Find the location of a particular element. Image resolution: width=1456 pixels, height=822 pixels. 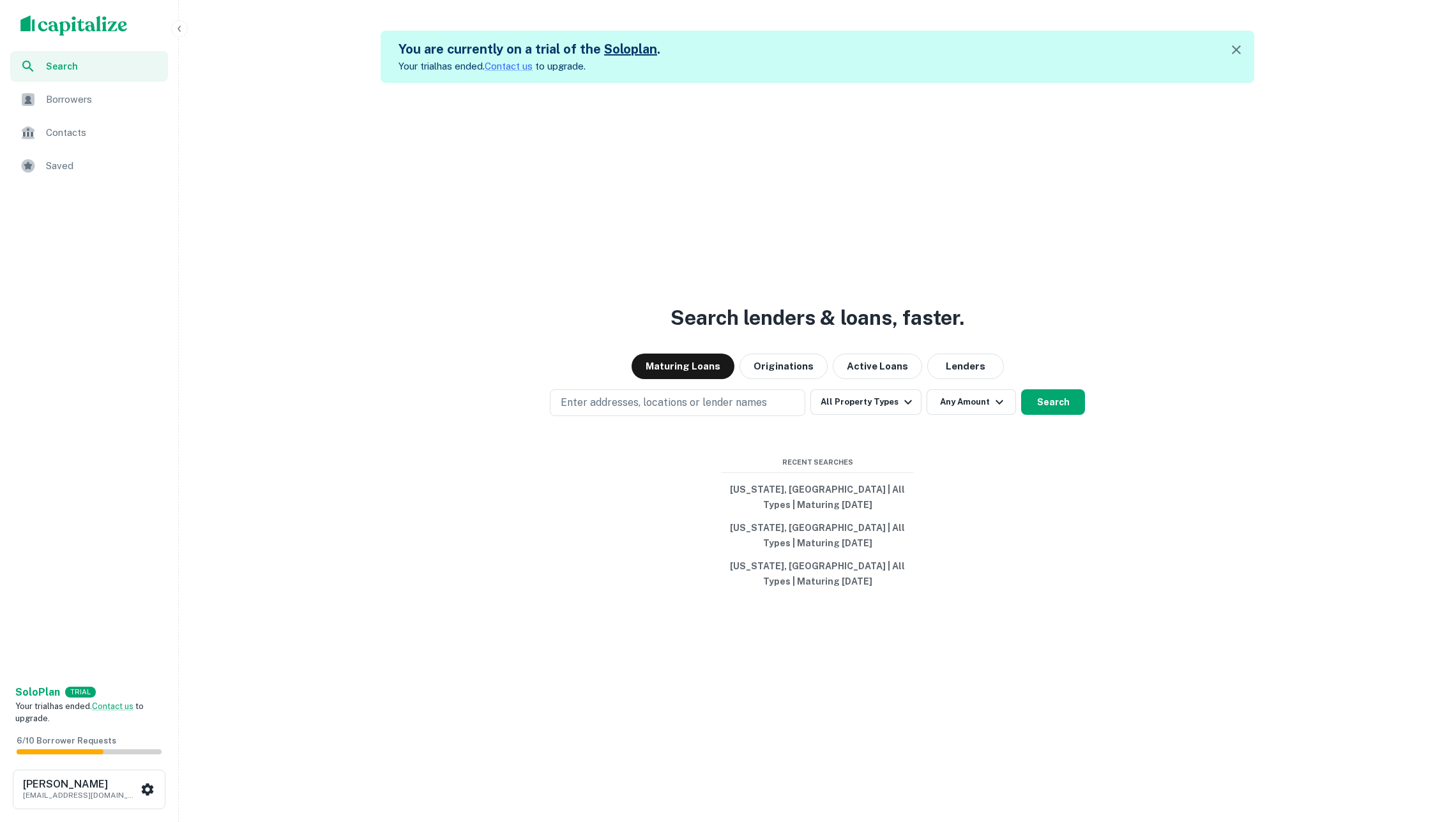

div: Contacts is located at coordinates (89, 132).